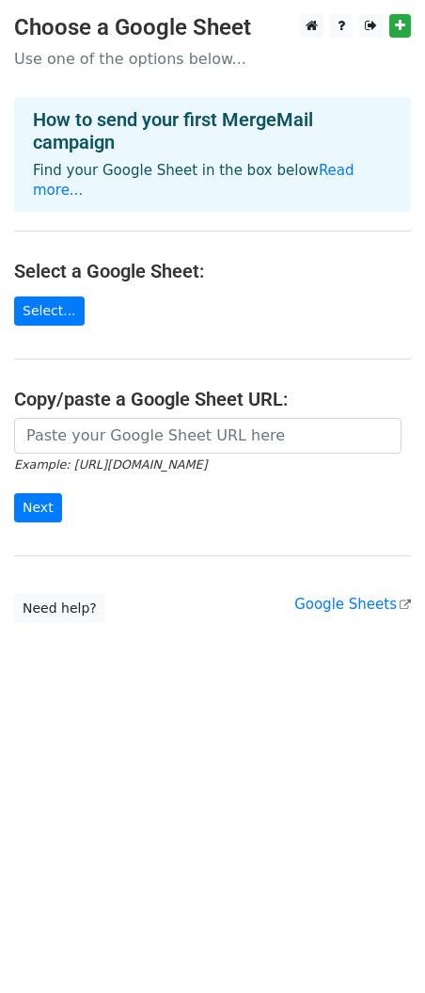 Image resolution: width=425 pixels, height=993 pixels. What do you see at coordinates (59, 608) in the screenshot?
I see `a: Need help?` at bounding box center [59, 608].